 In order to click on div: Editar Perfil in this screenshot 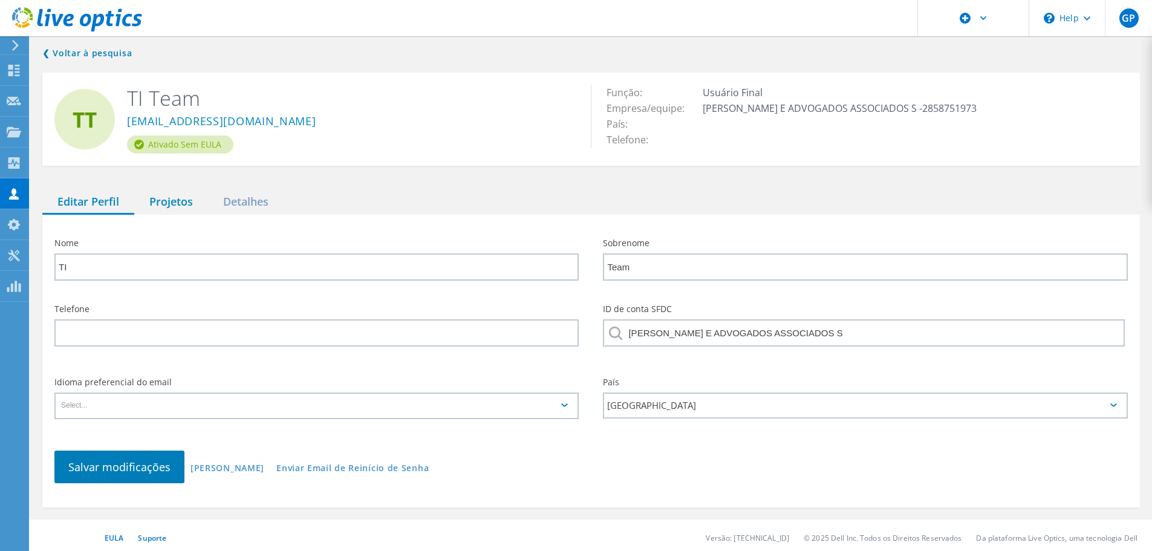, I will do `click(88, 202)`.